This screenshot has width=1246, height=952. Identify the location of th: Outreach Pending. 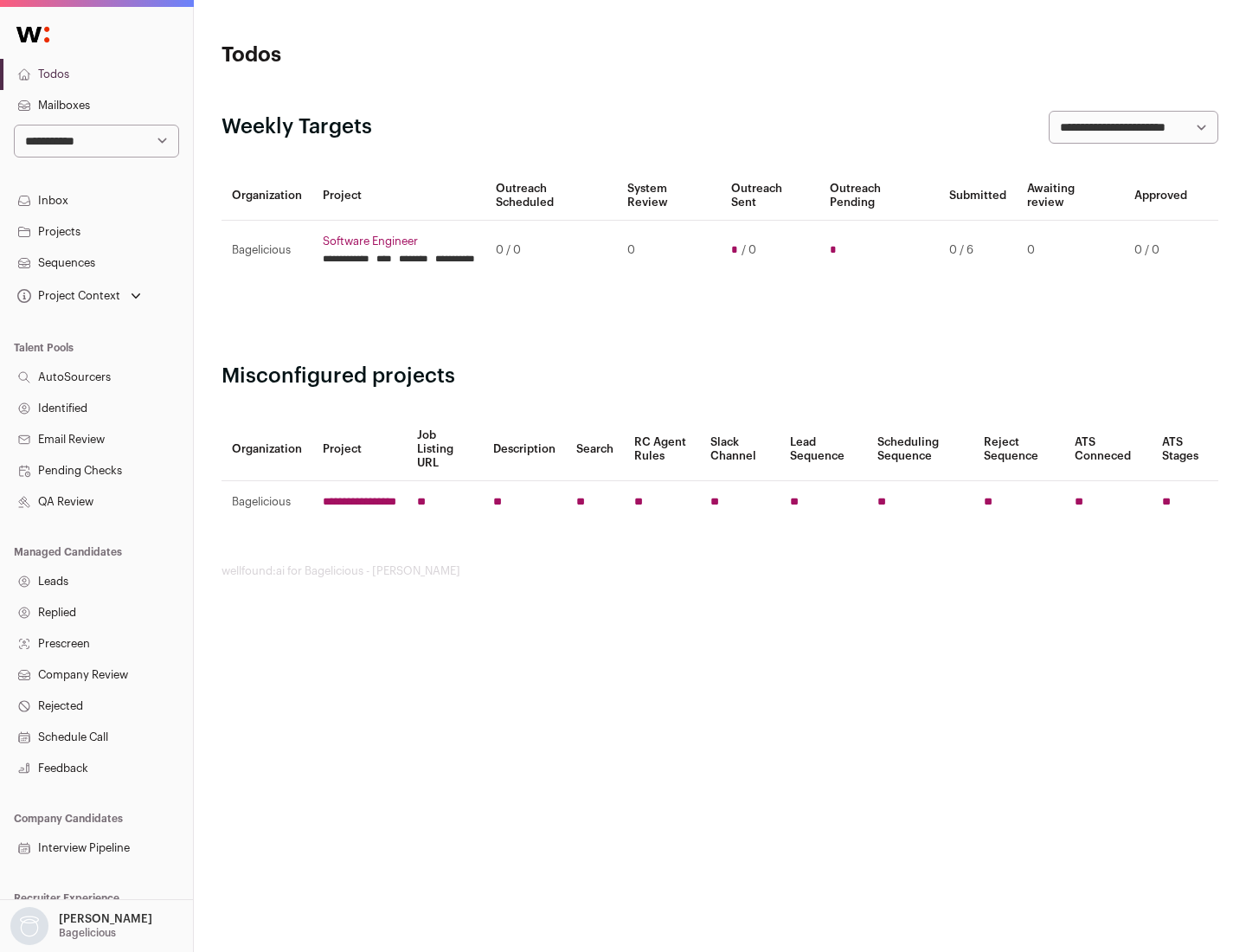
(879, 196).